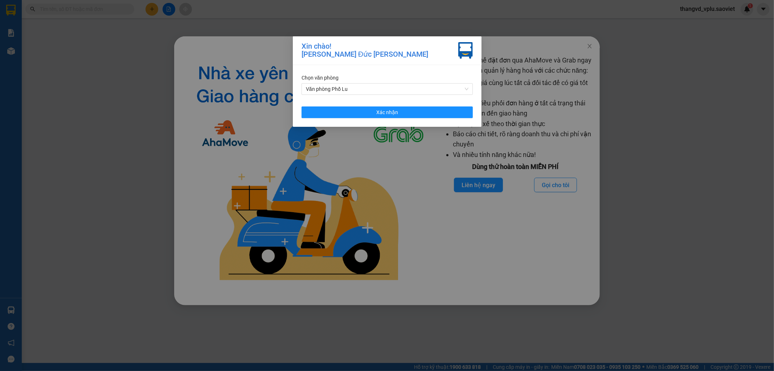  Describe the element at coordinates (466, 50) in the screenshot. I see `img: vxr-icon` at that location.